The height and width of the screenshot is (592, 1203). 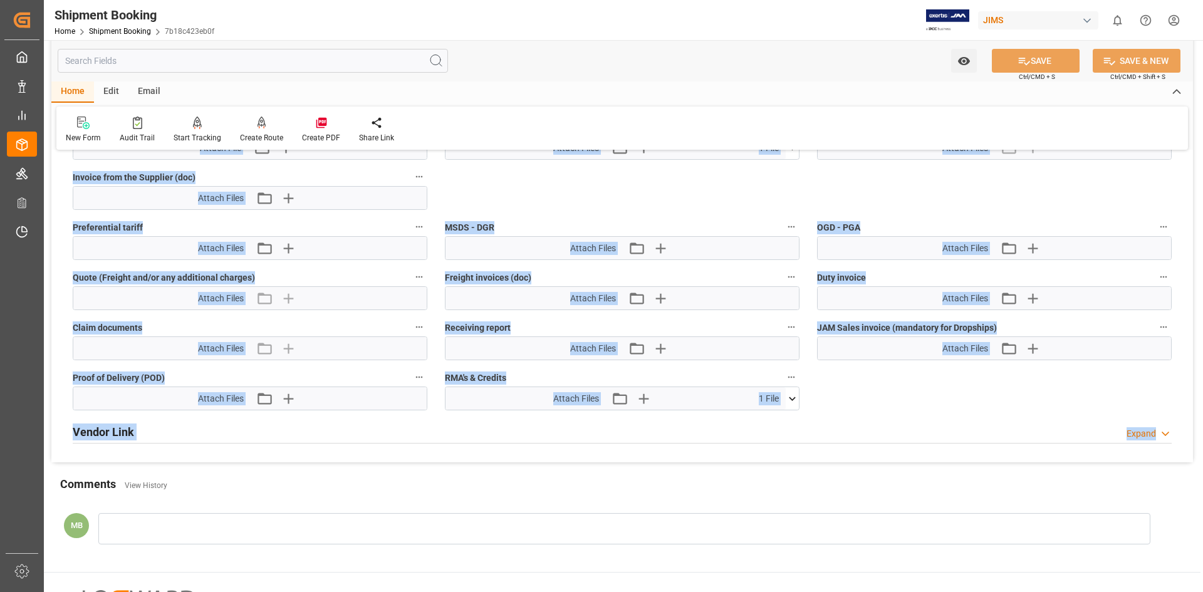 What do you see at coordinates (791, 327) in the screenshot?
I see `button: Receiving report` at bounding box center [791, 327].